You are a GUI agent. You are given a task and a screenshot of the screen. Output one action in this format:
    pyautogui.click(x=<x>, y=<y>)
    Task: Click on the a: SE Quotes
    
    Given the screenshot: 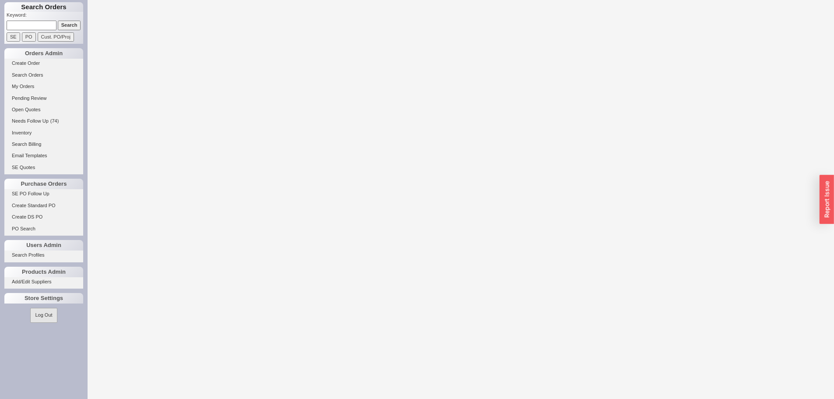 What is the action you would take?
    pyautogui.click(x=44, y=167)
    